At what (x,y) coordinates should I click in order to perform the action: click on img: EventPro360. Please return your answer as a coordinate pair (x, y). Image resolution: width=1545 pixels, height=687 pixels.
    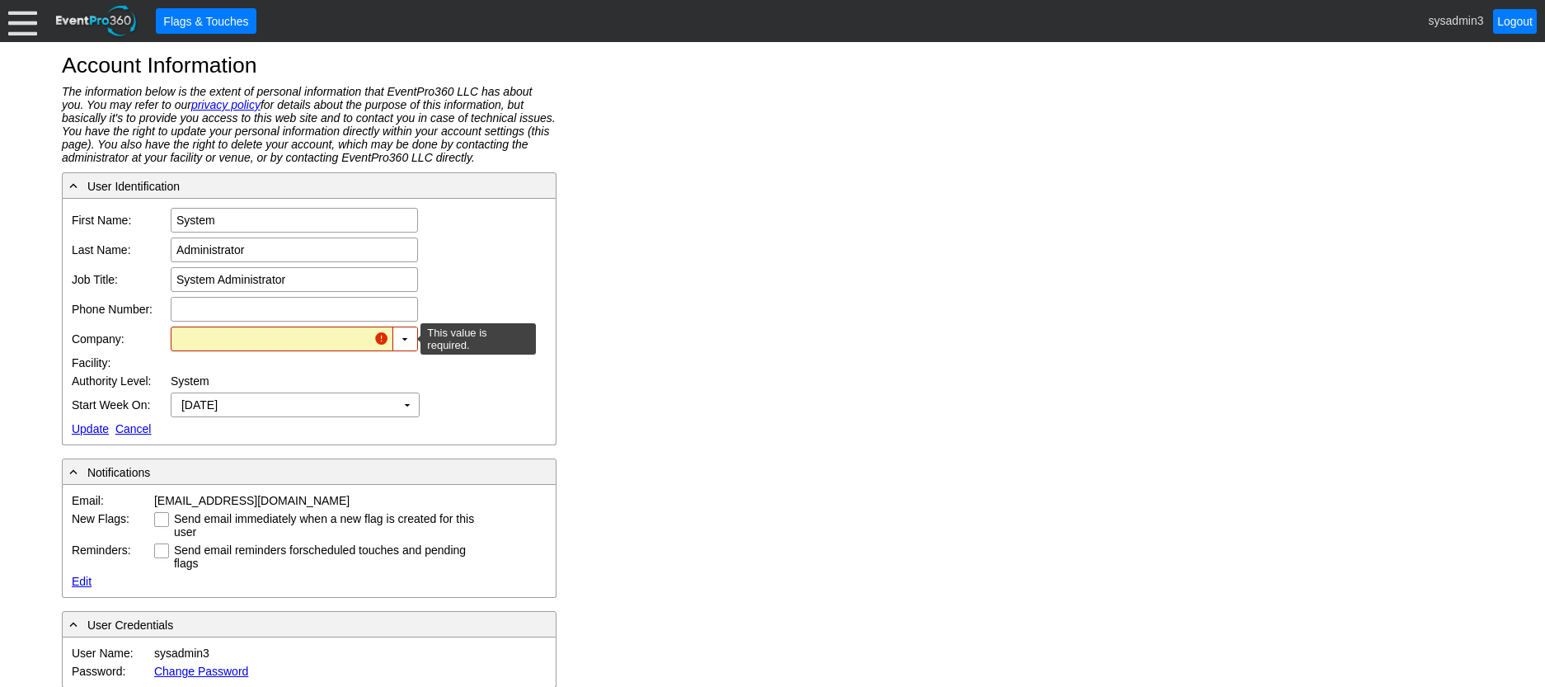
    Looking at the image, I should click on (96, 21).